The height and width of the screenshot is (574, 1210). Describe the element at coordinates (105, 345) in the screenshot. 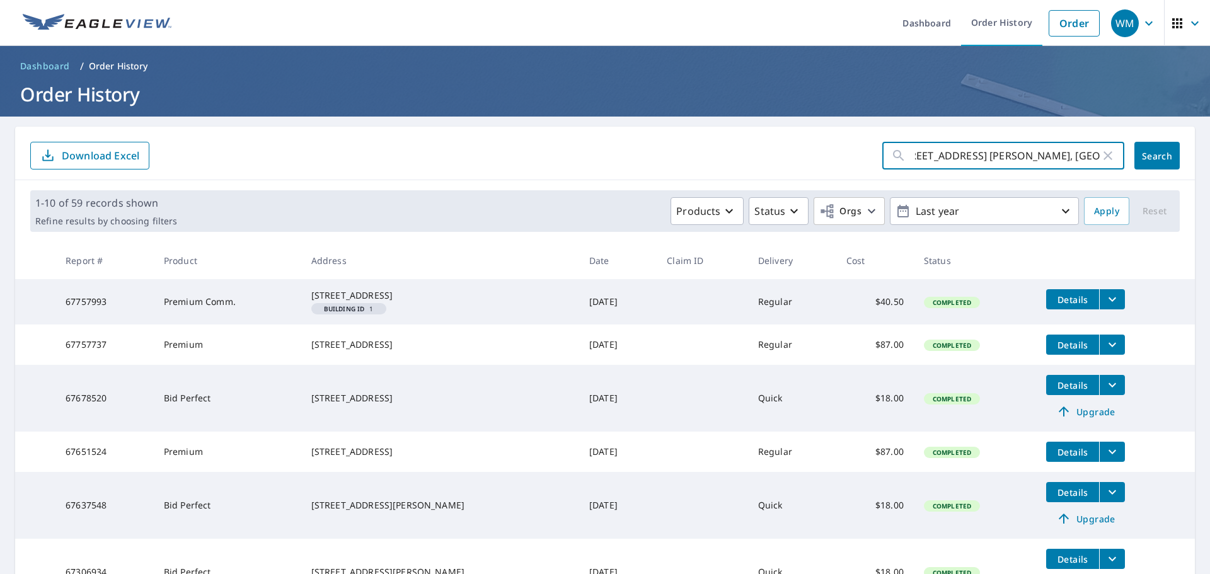

I see `td: 67757737` at that location.